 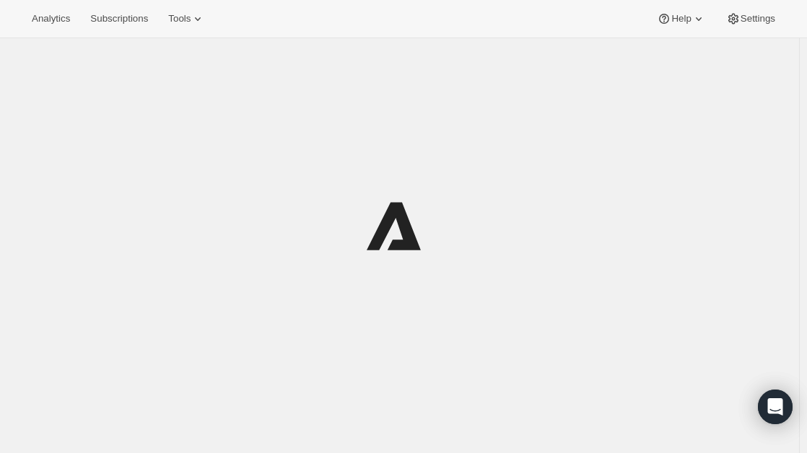 I want to click on span: Tools, so click(x=179, y=19).